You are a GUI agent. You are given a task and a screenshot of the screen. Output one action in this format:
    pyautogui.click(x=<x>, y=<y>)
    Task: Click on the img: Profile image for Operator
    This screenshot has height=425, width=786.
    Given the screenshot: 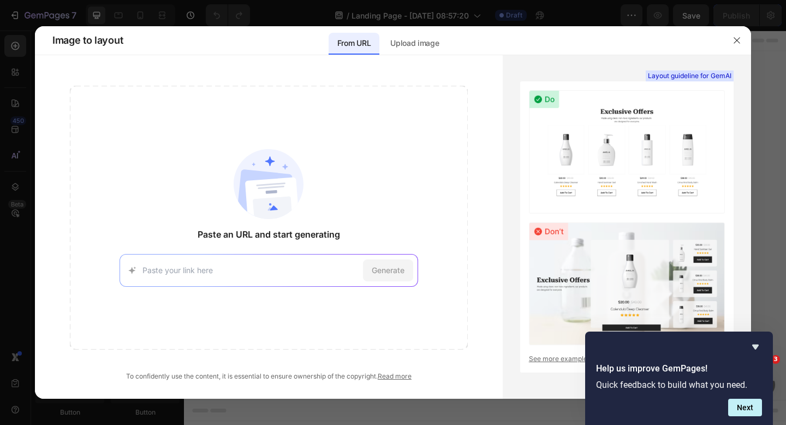 What is the action you would take?
    pyautogui.click(x=40, y=15)
    